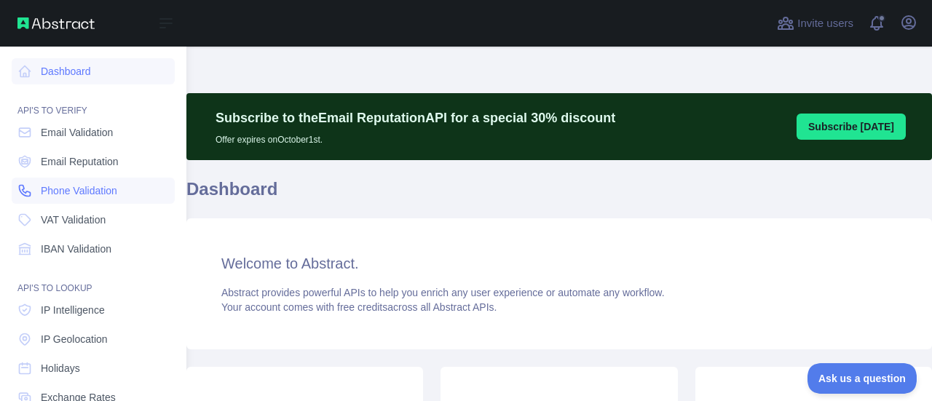 The width and height of the screenshot is (932, 401). Describe the element at coordinates (362, 307) in the screenshot. I see `span: free credits` at that location.